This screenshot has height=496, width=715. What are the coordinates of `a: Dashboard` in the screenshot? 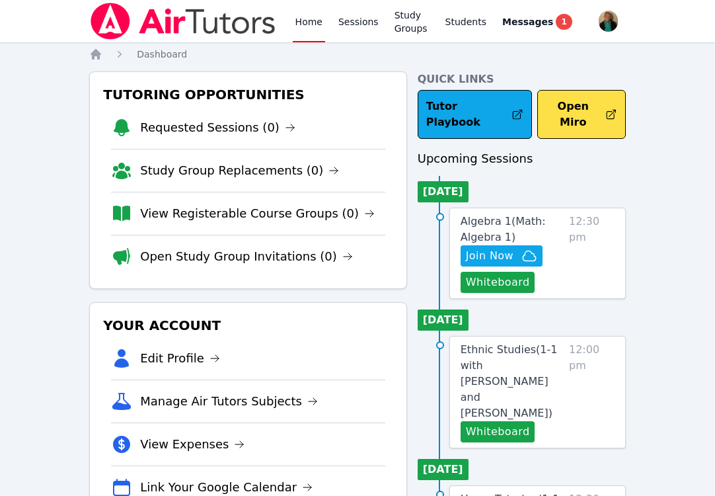 It's located at (162, 54).